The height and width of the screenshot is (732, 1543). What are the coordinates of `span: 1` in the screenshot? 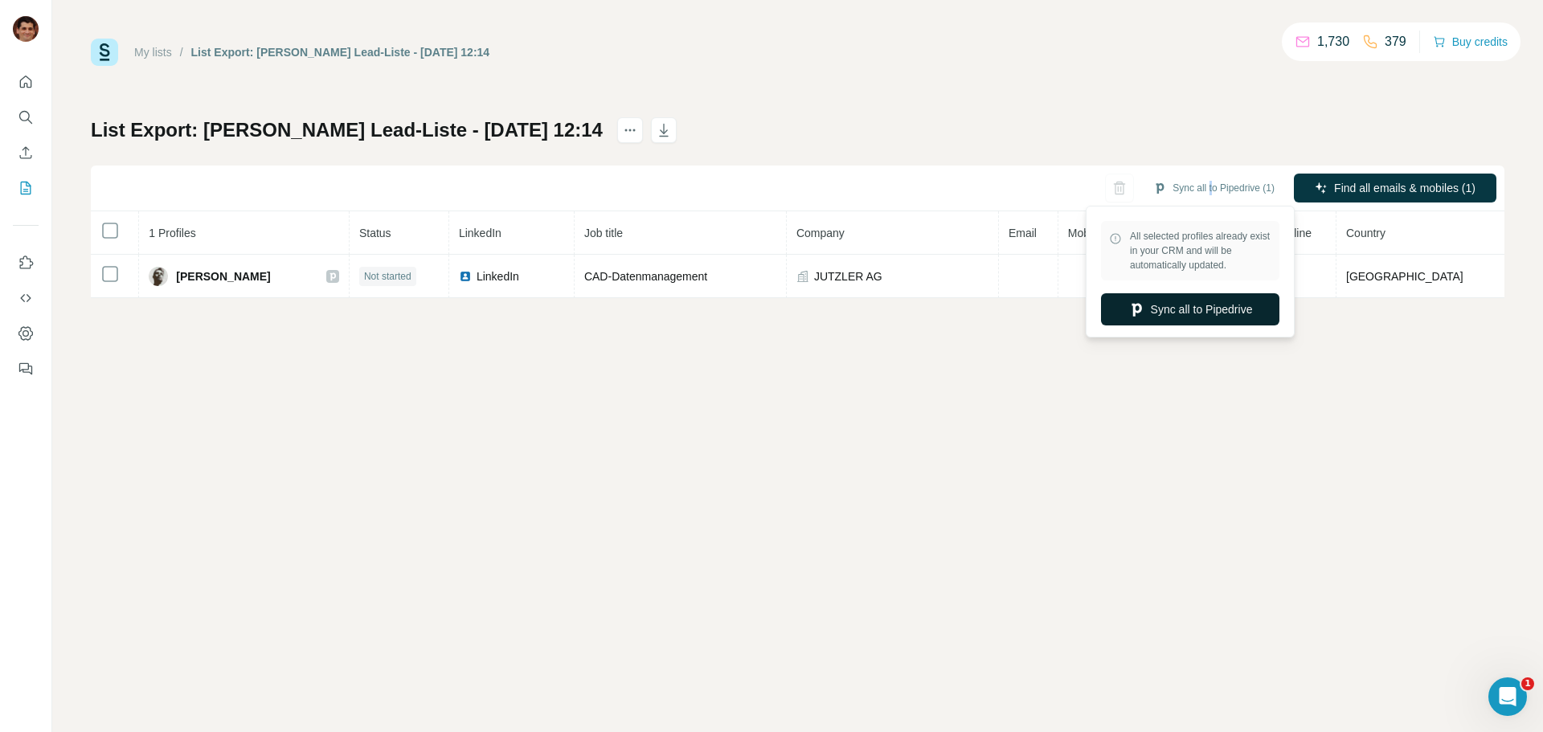 It's located at (1528, 684).